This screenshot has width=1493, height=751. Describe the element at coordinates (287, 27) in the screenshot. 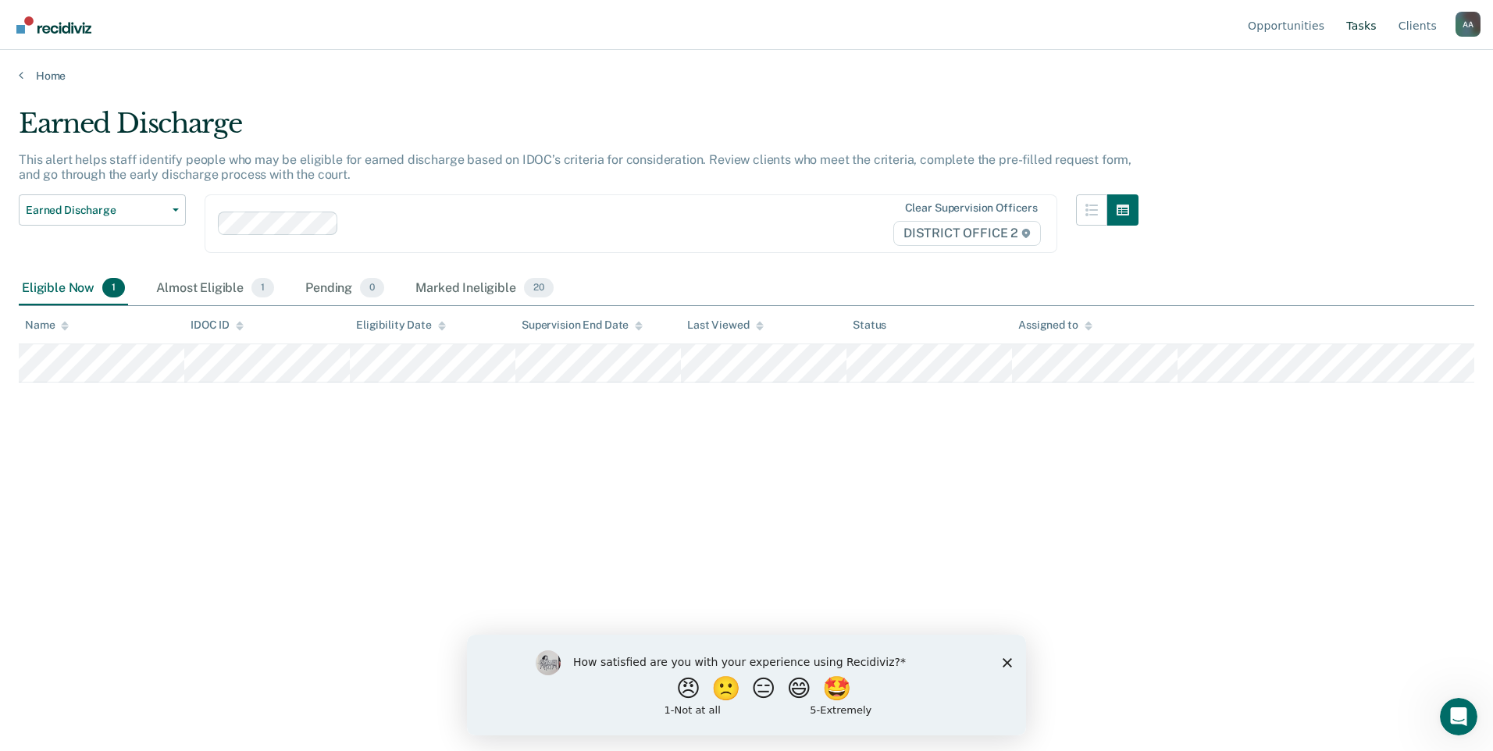

I see `div: How satisfied are you with your experience using Recidiviz?` at that location.